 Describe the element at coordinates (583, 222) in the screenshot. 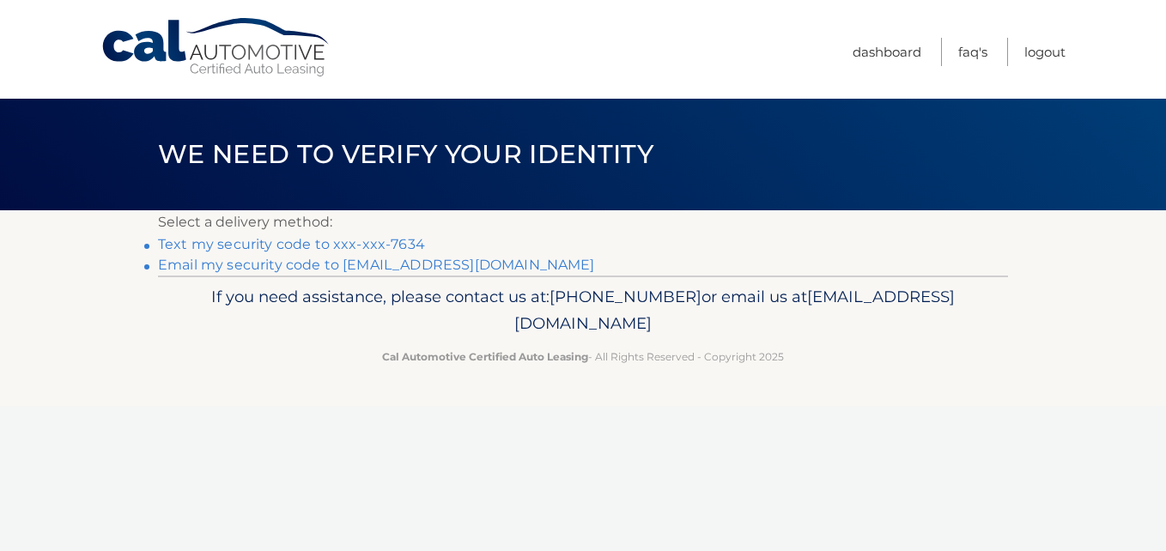

I see `p: Select a delivery method:` at that location.